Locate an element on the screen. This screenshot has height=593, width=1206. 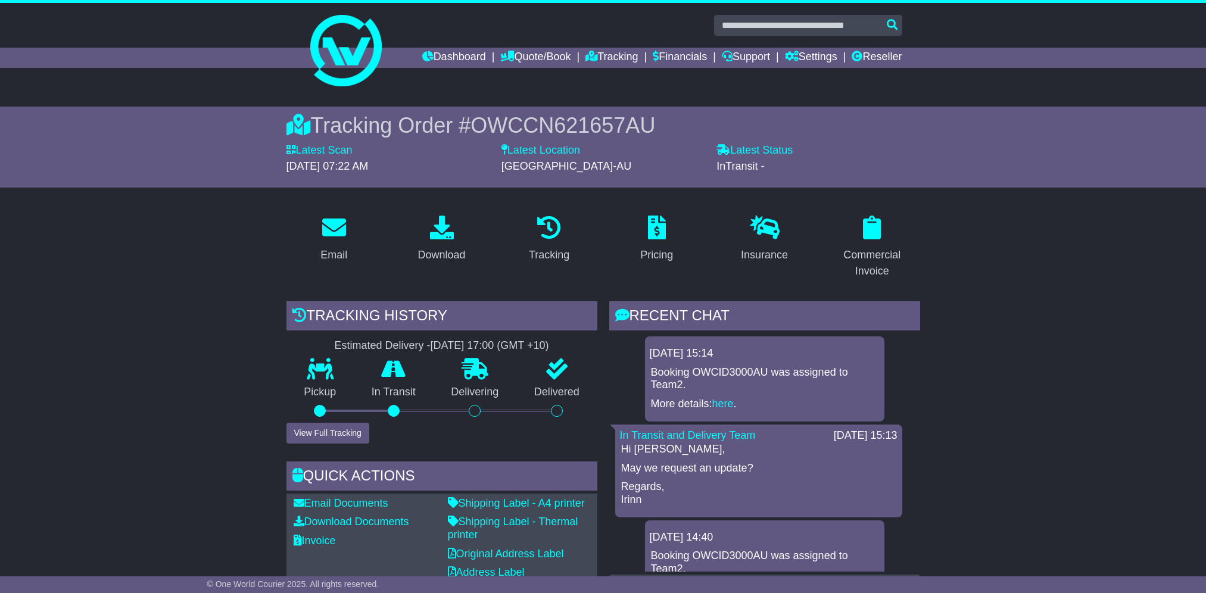
a: Email Documents is located at coordinates (341, 503).